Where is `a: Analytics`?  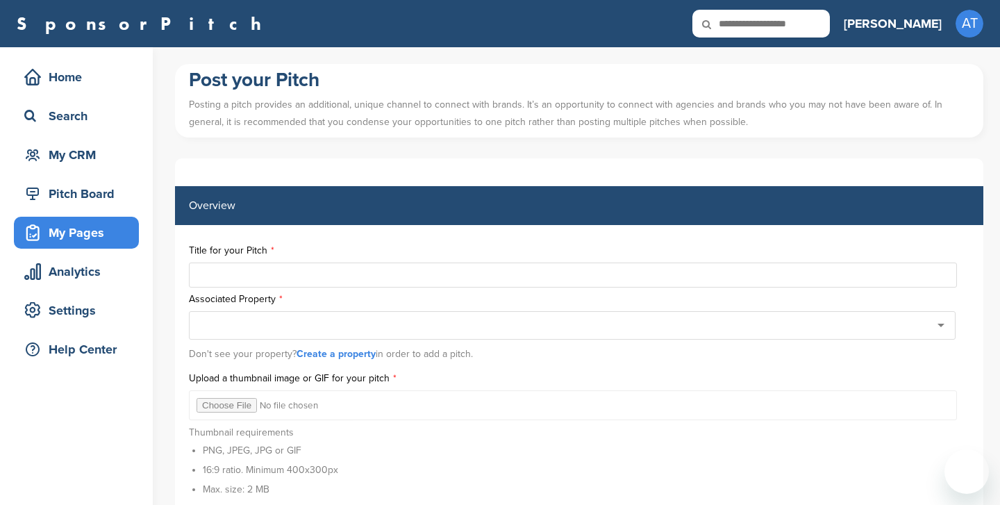
a: Analytics is located at coordinates (76, 272).